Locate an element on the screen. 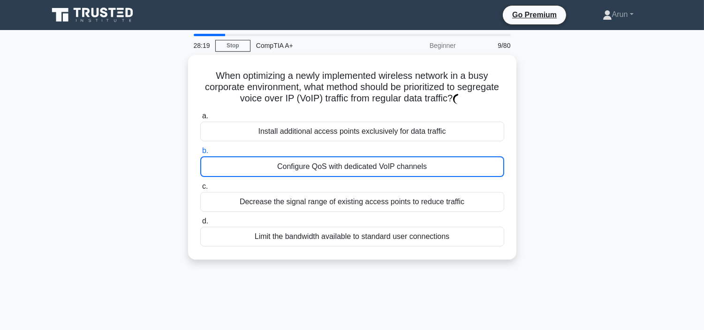 The image size is (704, 330). span: a. is located at coordinates (205, 115).